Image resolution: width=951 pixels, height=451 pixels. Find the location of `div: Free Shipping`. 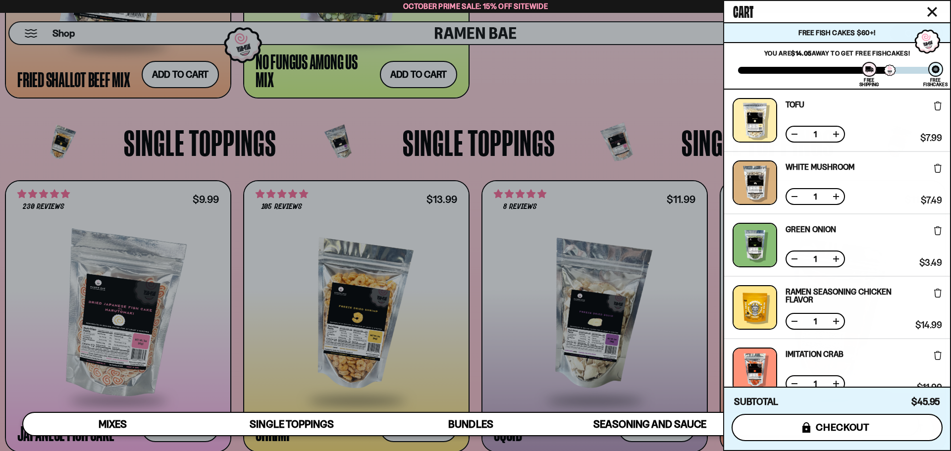

div: Free Shipping is located at coordinates (869, 82).